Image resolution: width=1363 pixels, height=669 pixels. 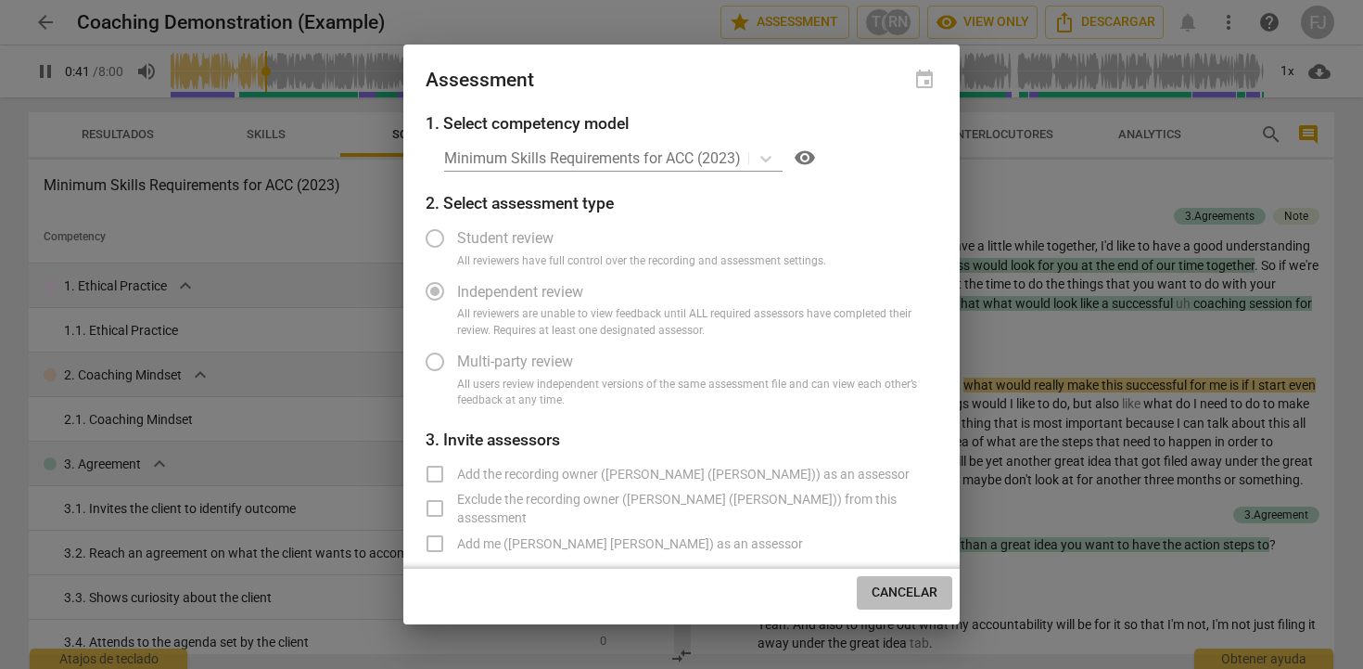 I want to click on button: Help, so click(x=805, y=158).